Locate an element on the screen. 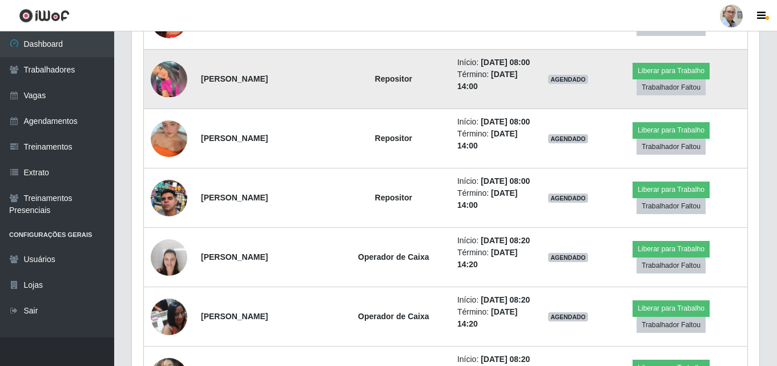 The width and height of the screenshot is (777, 366). img: 1655230904853.jpeg is located at coordinates (169, 257).